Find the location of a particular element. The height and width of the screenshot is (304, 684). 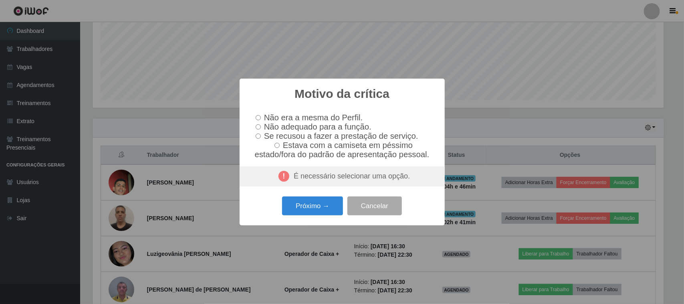

input: Não era a mesma do Perfil. is located at coordinates (258, 117).